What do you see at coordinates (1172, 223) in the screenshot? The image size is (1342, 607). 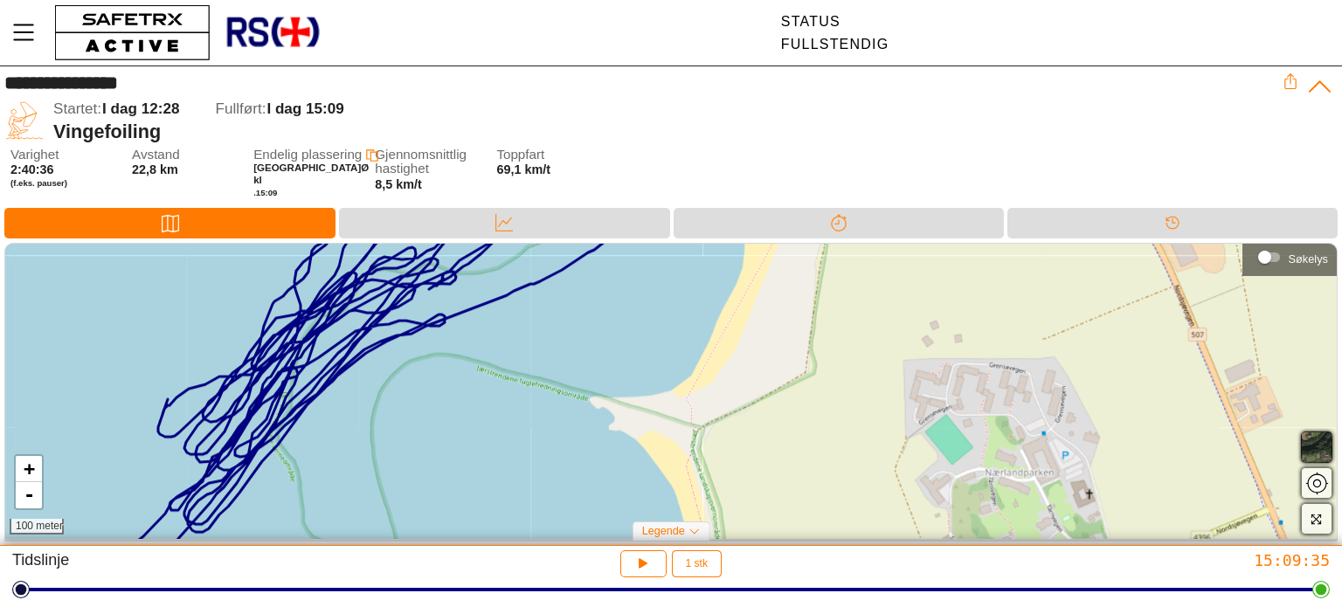 I see `div: Tidslinje` at bounding box center [1172, 223].